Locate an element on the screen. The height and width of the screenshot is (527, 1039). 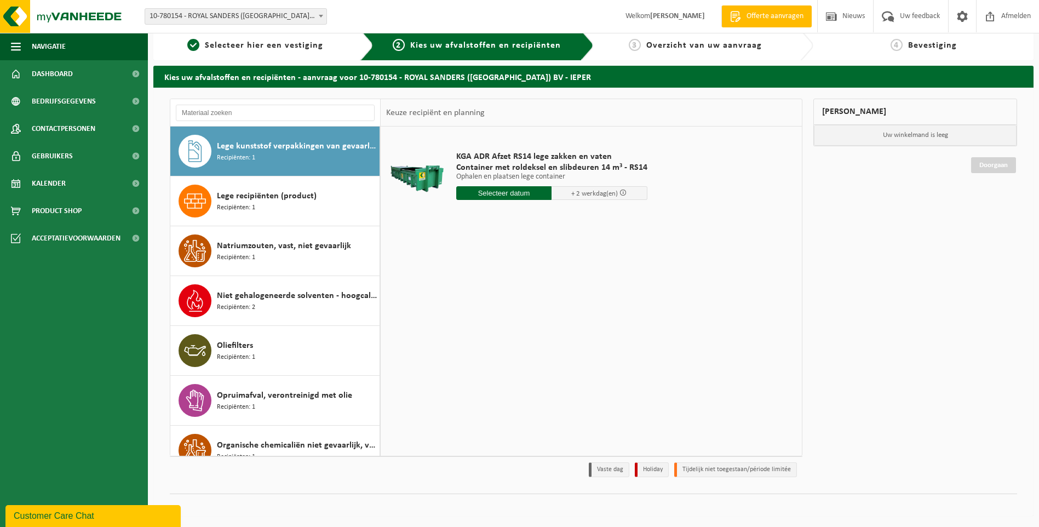
span: Lege recipiënten (product) is located at coordinates (267, 196).